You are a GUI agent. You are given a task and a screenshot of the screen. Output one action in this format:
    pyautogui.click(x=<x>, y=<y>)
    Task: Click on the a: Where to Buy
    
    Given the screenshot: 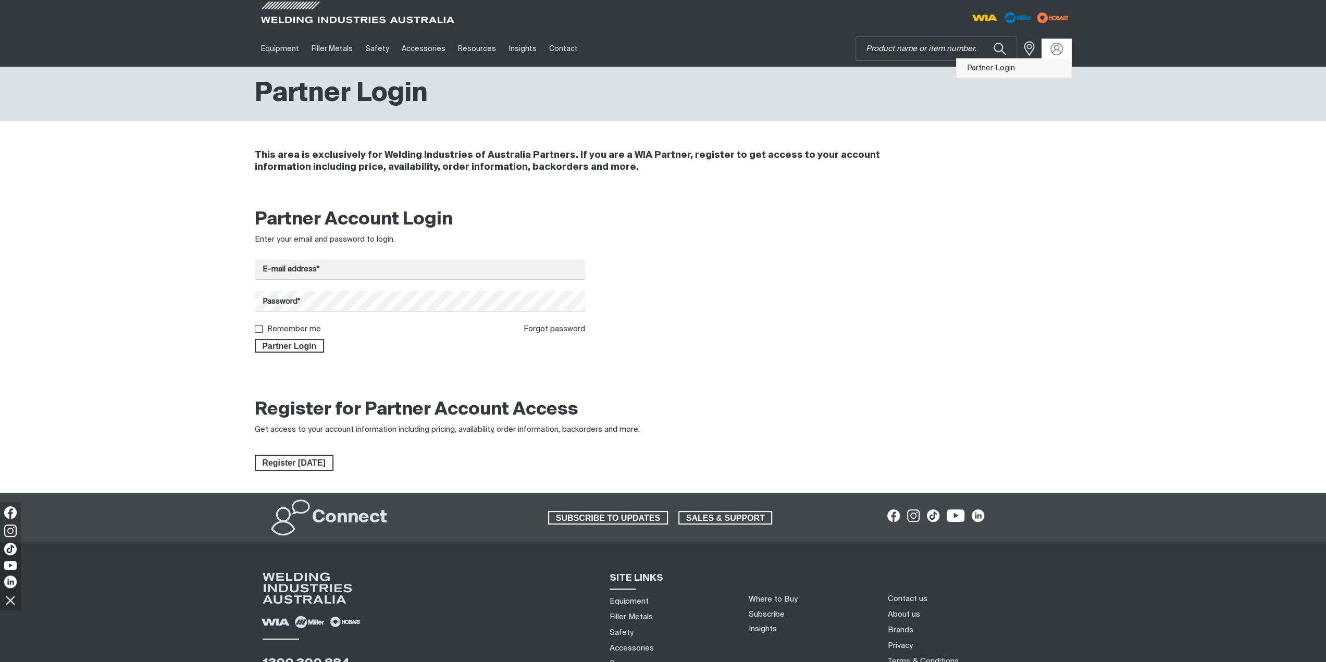 What is the action you would take?
    pyautogui.click(x=773, y=599)
    